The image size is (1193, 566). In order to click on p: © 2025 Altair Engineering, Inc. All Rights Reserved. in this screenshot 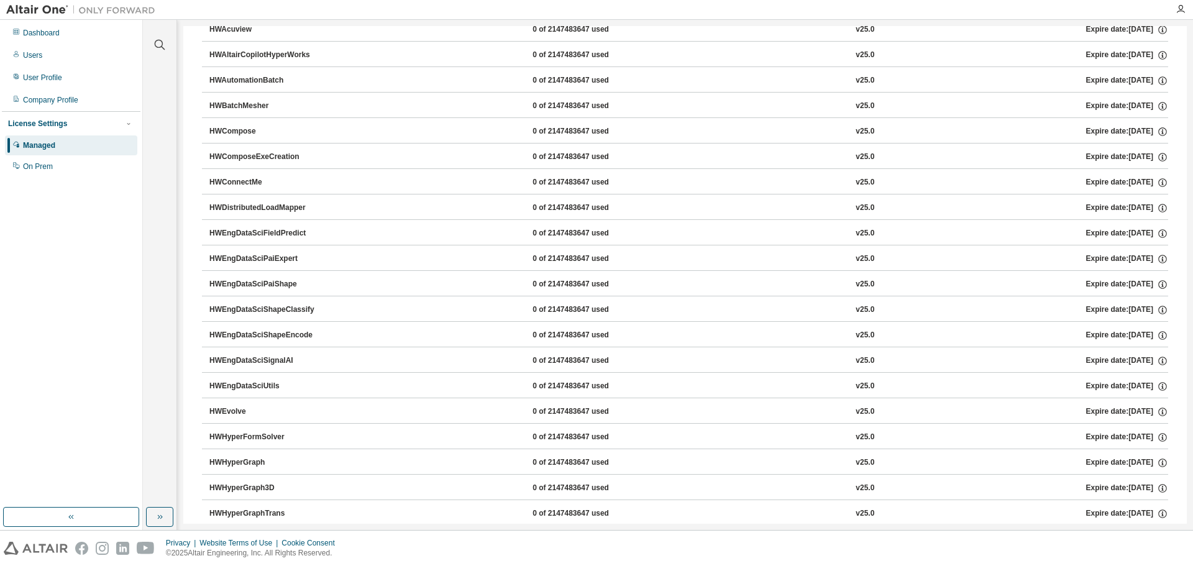, I will do `click(254, 553)`.